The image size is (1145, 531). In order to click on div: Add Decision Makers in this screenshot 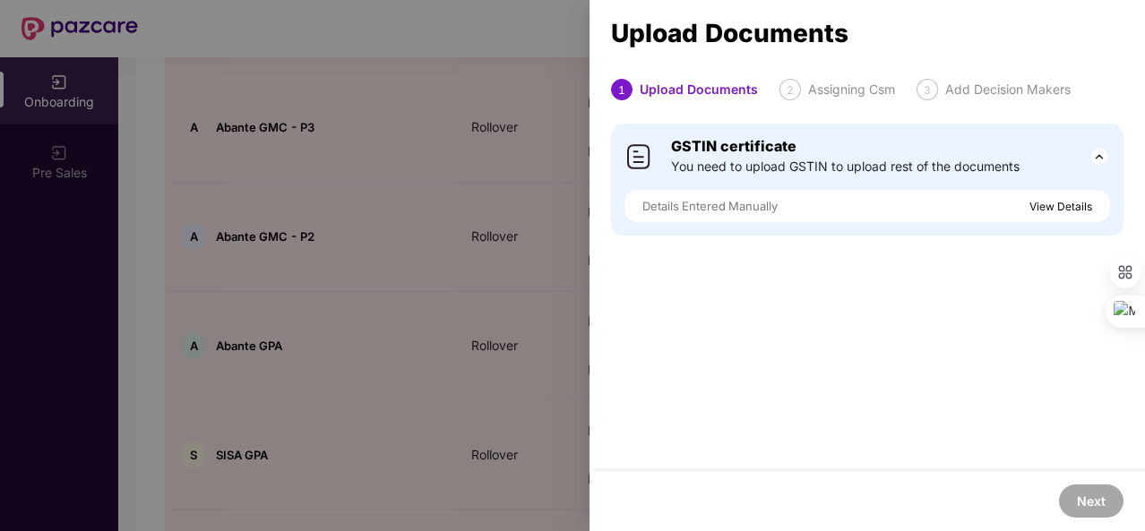, I will do `click(1008, 90)`.